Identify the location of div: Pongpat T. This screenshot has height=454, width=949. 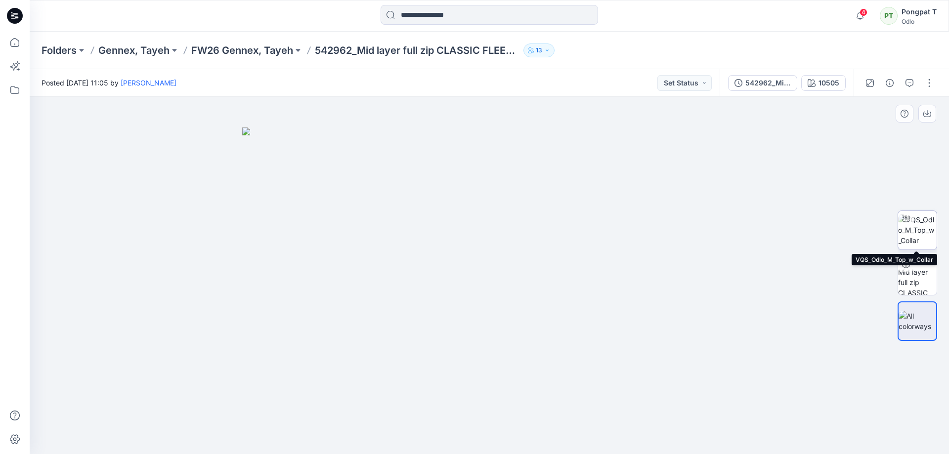
(919, 12).